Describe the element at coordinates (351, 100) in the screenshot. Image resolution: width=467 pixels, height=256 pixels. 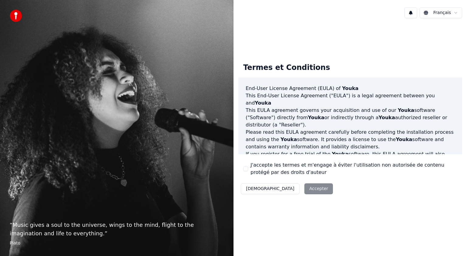
I see `p: This End-User License Agreement ("EULA") is a legal agreement between you and` at that location.